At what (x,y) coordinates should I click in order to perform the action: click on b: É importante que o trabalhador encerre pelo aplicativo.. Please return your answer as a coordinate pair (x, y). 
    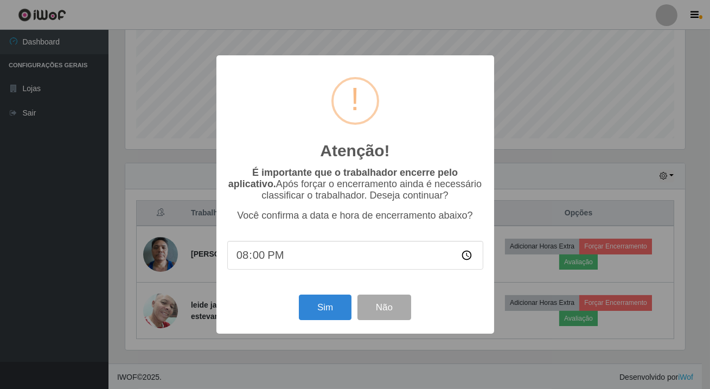
    Looking at the image, I should click on (343, 178).